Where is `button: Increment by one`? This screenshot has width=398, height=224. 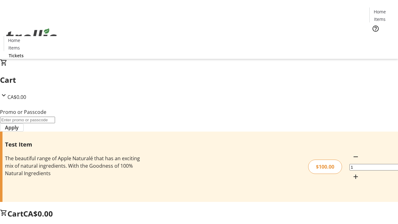
button: Increment by one is located at coordinates (356, 177).